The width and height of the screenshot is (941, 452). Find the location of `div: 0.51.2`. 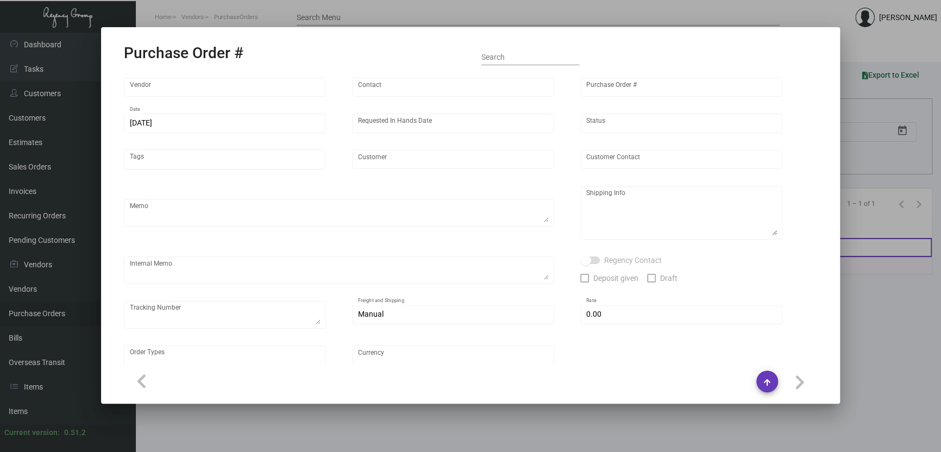

div: 0.51.2 is located at coordinates (75, 433).